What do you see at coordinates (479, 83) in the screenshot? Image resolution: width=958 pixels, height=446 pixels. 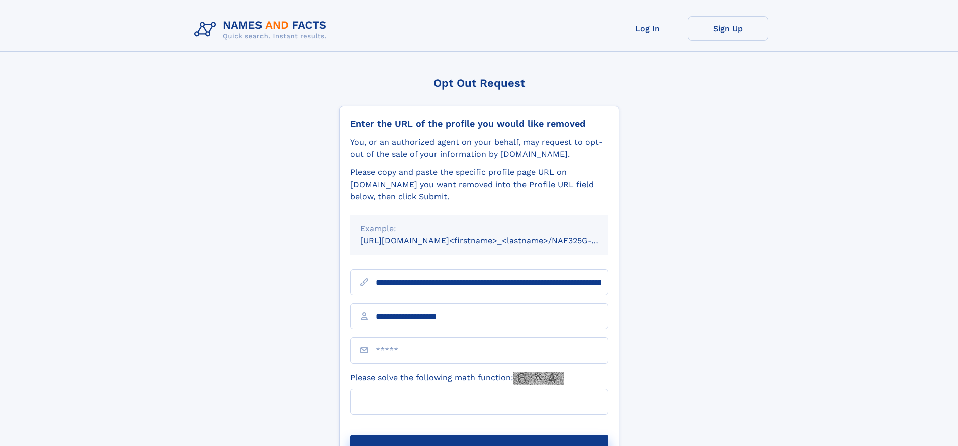 I see `div: Opt Out Request` at bounding box center [479, 83].